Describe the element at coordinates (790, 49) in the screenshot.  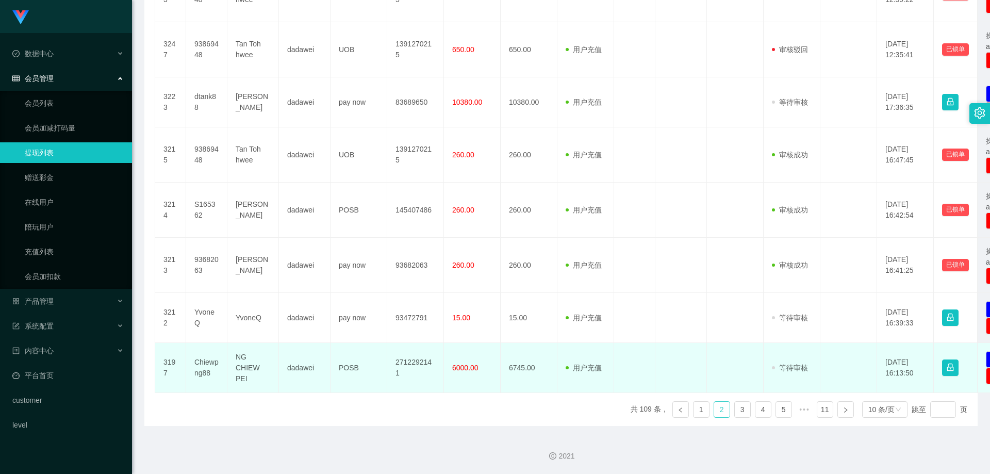
I see `span: 审核驳回` at that location.